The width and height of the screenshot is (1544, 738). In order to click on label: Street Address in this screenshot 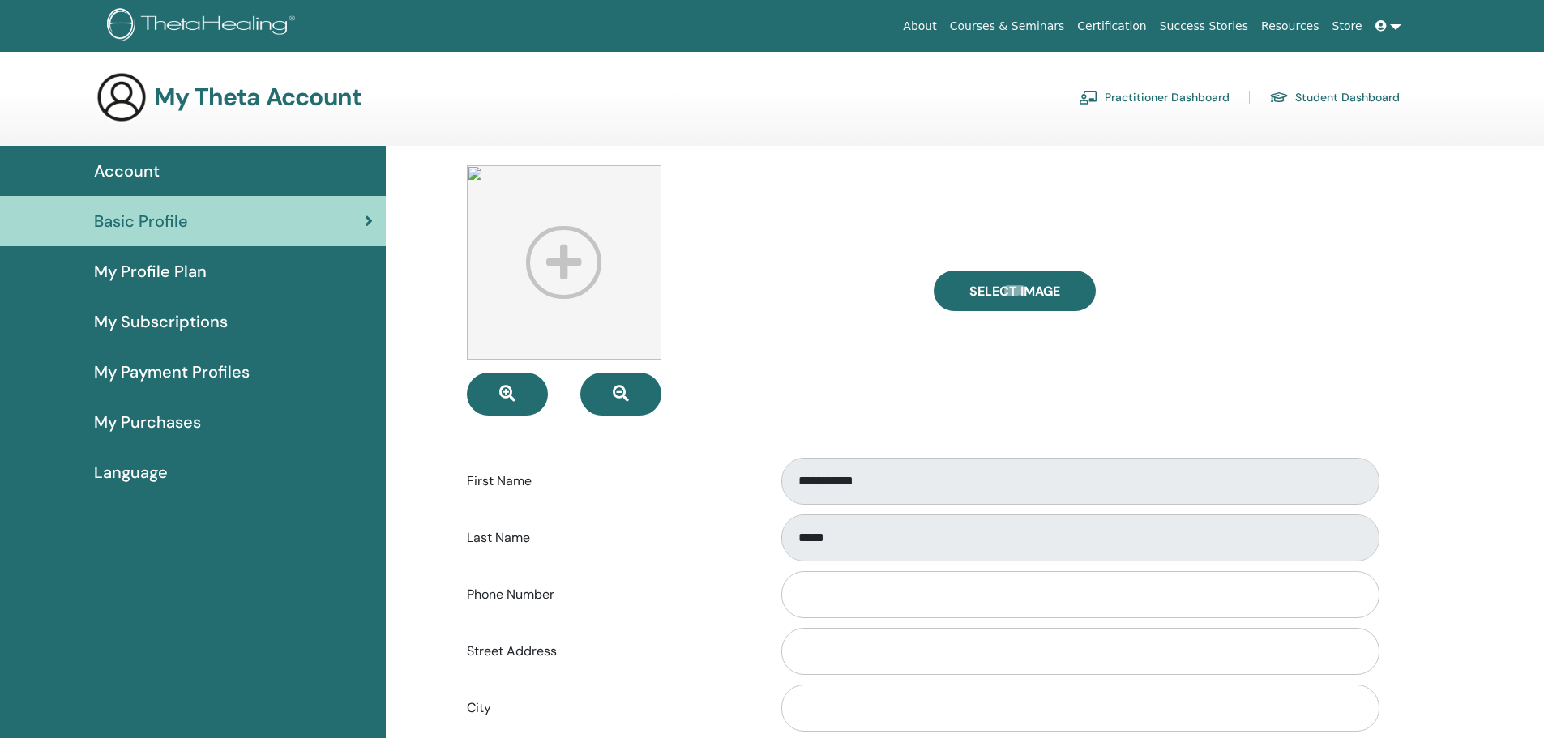, I will do `click(610, 652)`.